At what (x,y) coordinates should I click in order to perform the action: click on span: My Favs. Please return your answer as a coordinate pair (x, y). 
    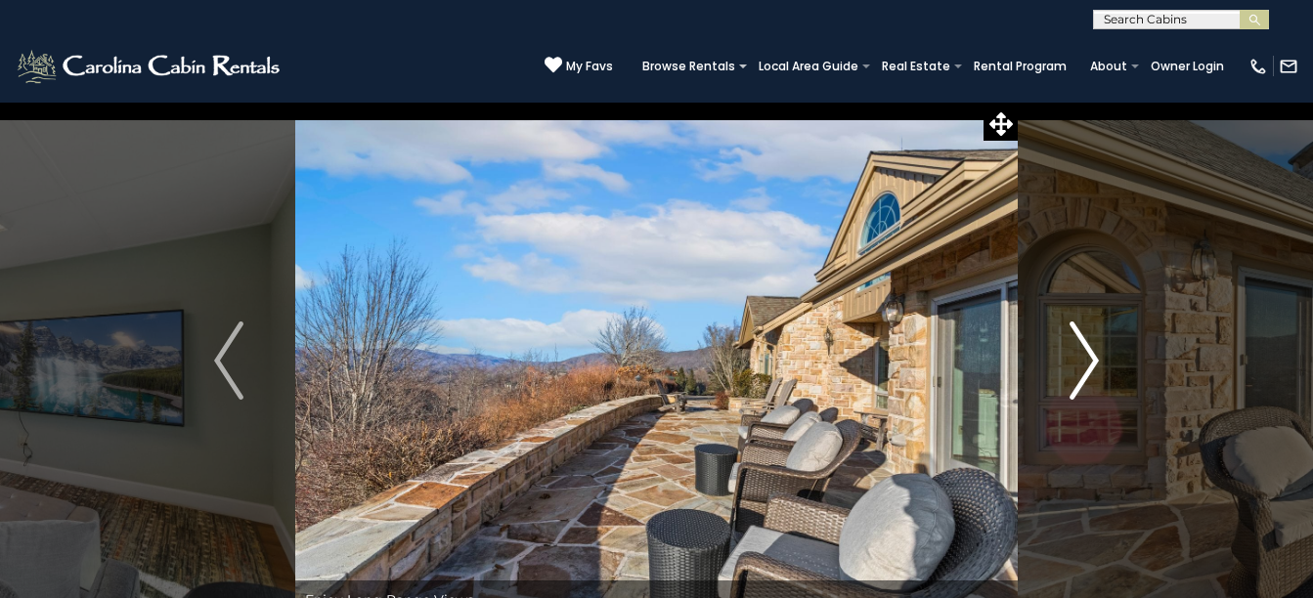
    Looking at the image, I should click on (590, 66).